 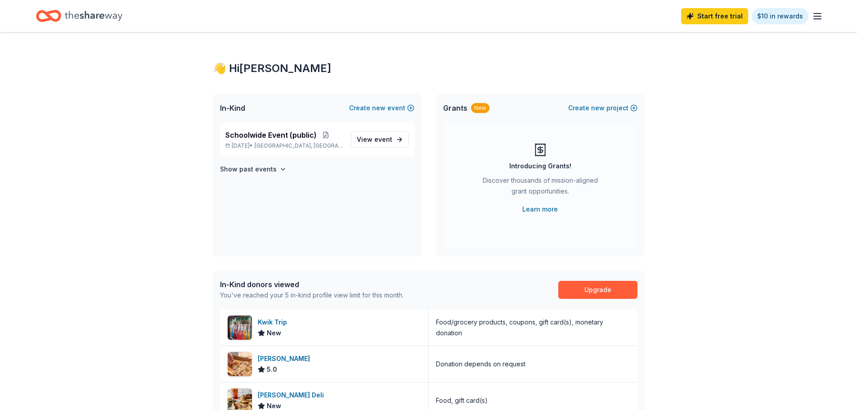 I want to click on span: Grants, so click(x=455, y=108).